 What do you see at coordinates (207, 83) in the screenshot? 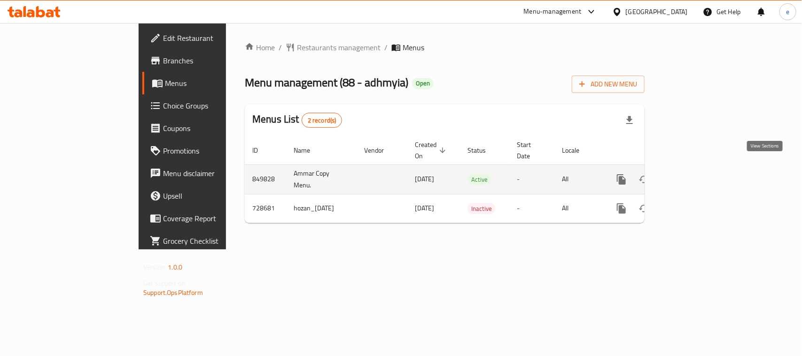
I see `a: Menus` at bounding box center [207, 83].